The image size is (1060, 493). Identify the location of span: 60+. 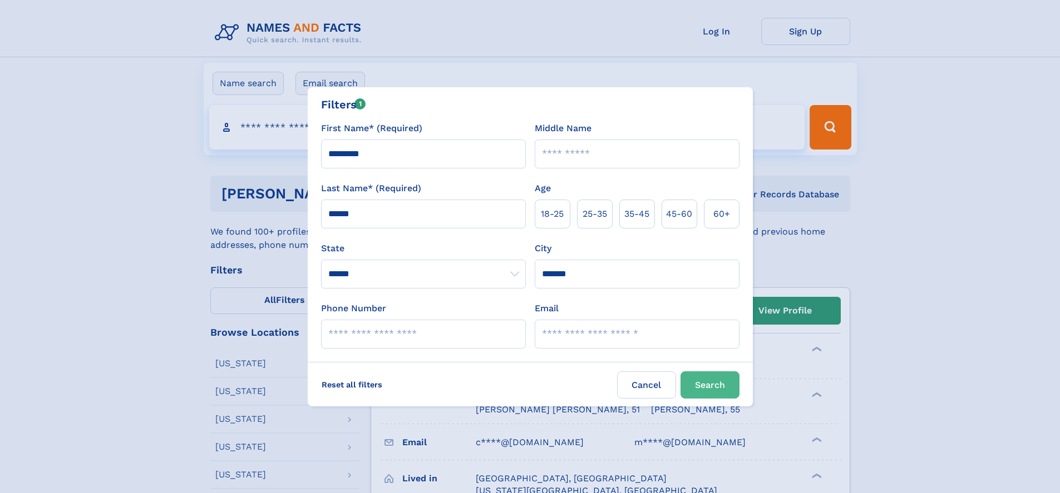
(721, 214).